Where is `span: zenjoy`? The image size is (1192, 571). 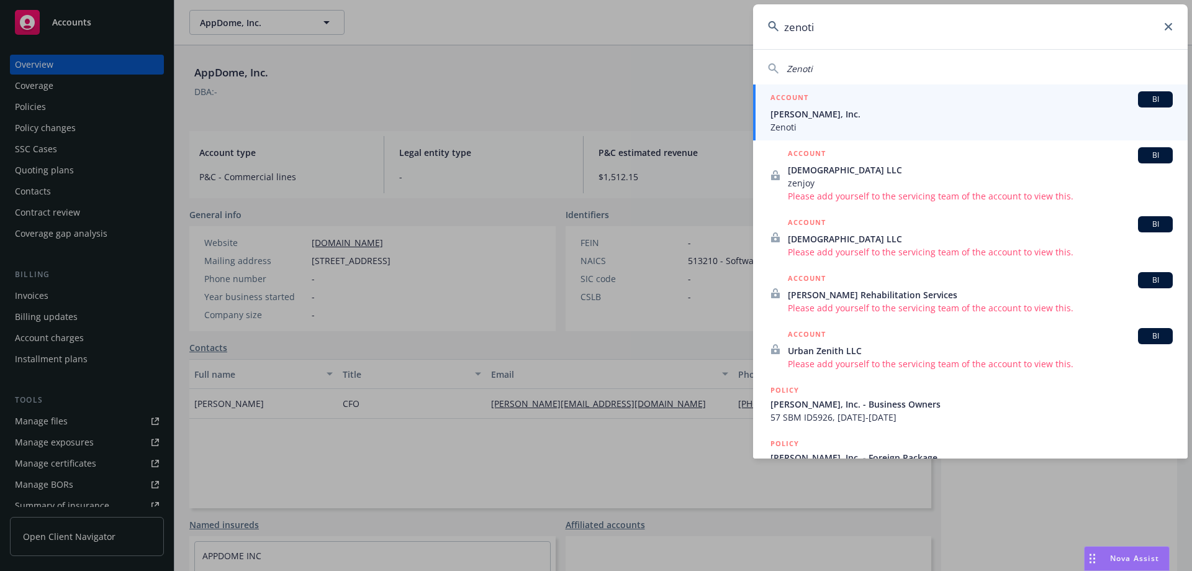 span: zenjoy is located at coordinates (980, 183).